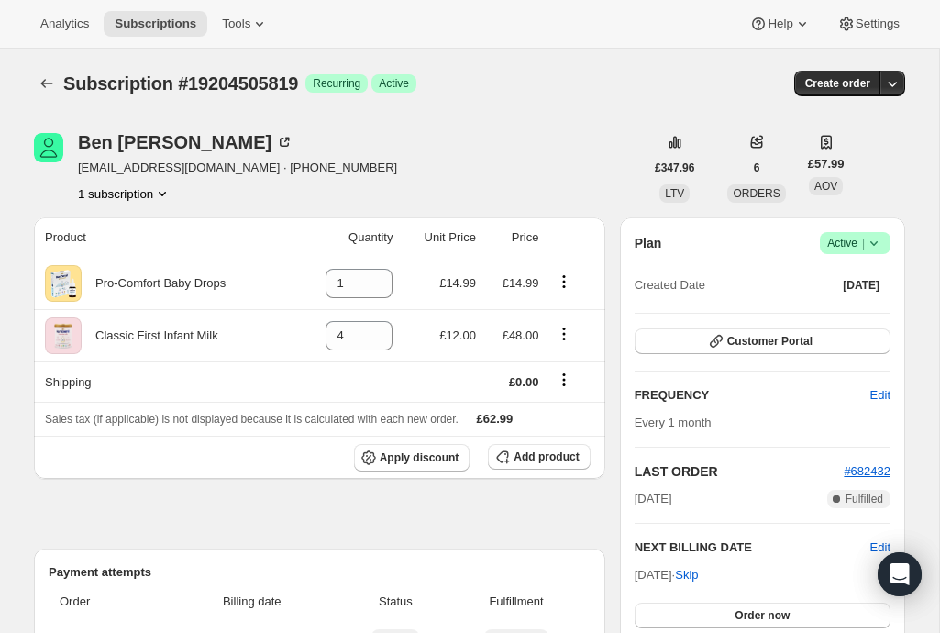 This screenshot has height=633, width=940. I want to click on th: Quantity, so click(347, 238).